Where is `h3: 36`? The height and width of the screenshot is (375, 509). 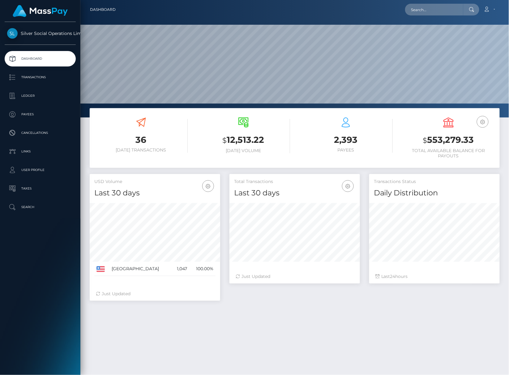 h3: 36 is located at coordinates (141, 140).